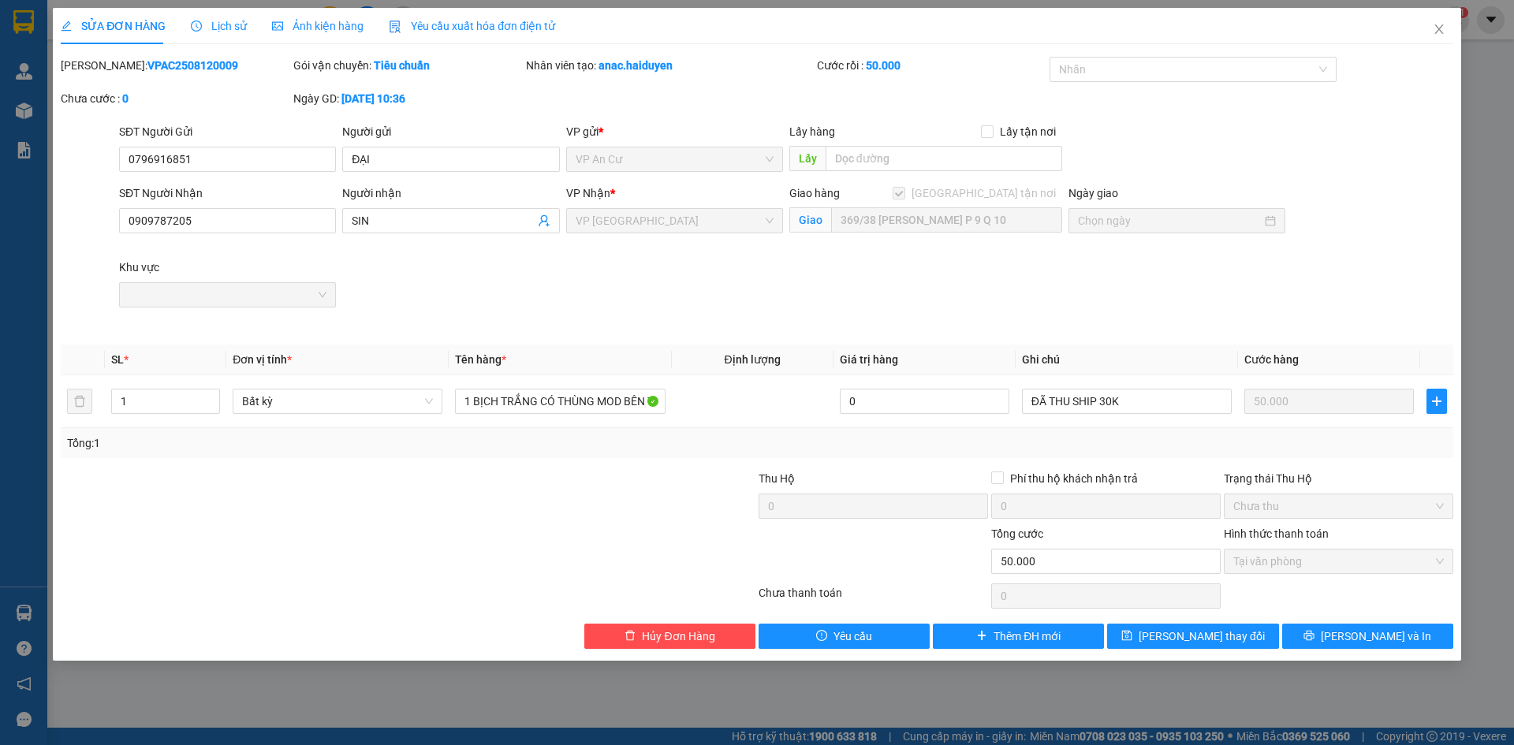 Image resolution: width=1514 pixels, height=745 pixels. I want to click on b: 0, so click(125, 99).